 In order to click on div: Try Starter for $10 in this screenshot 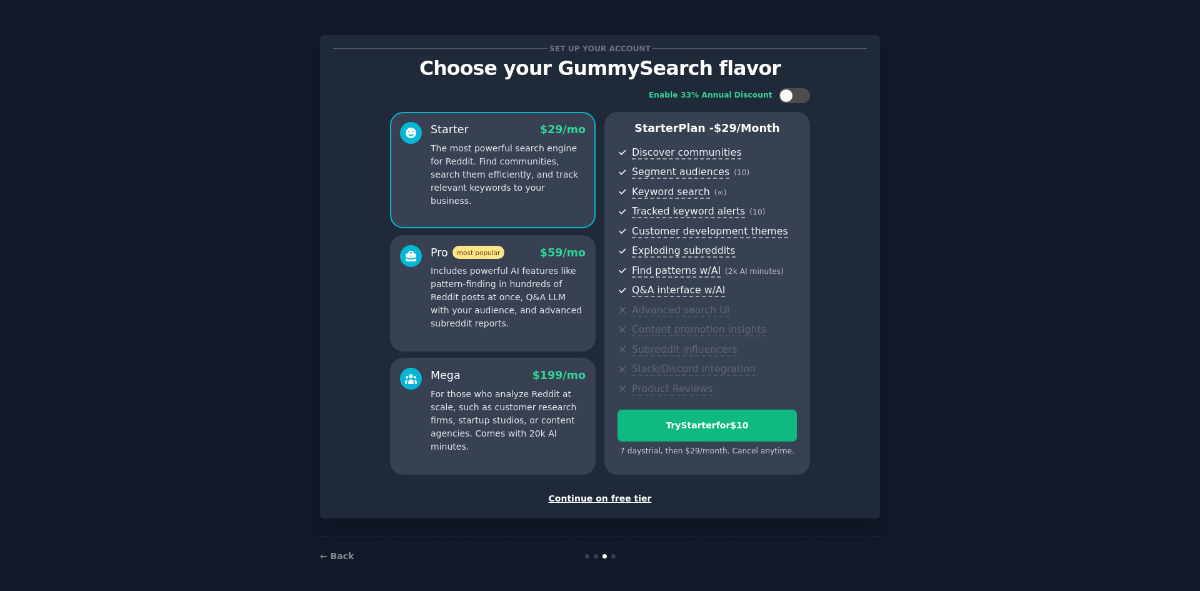, I will do `click(707, 425)`.